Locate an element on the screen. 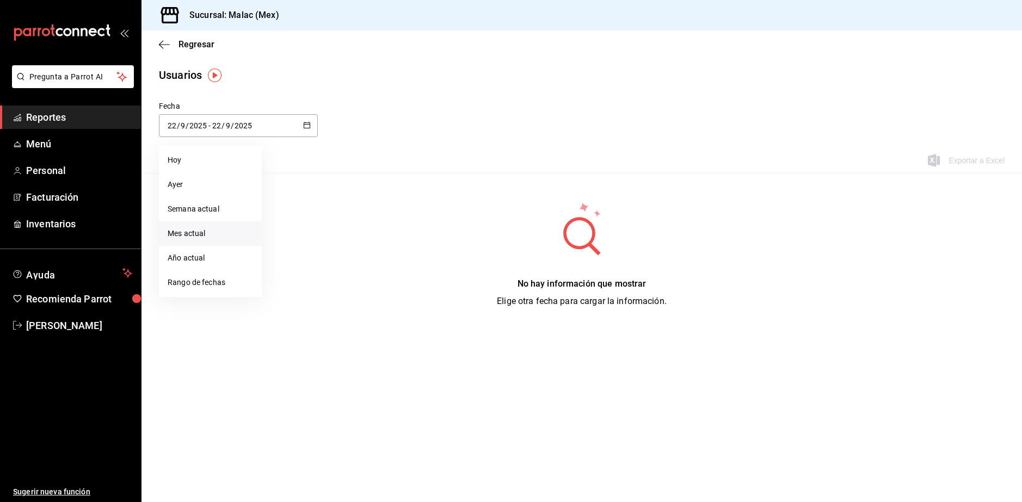  span: Regresar is located at coordinates (196, 44).